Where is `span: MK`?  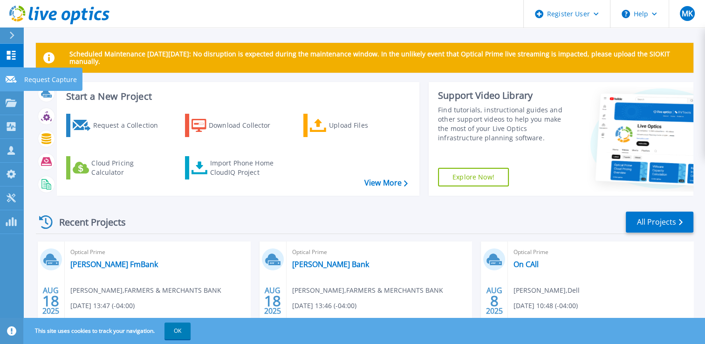 span: MK is located at coordinates (687, 14).